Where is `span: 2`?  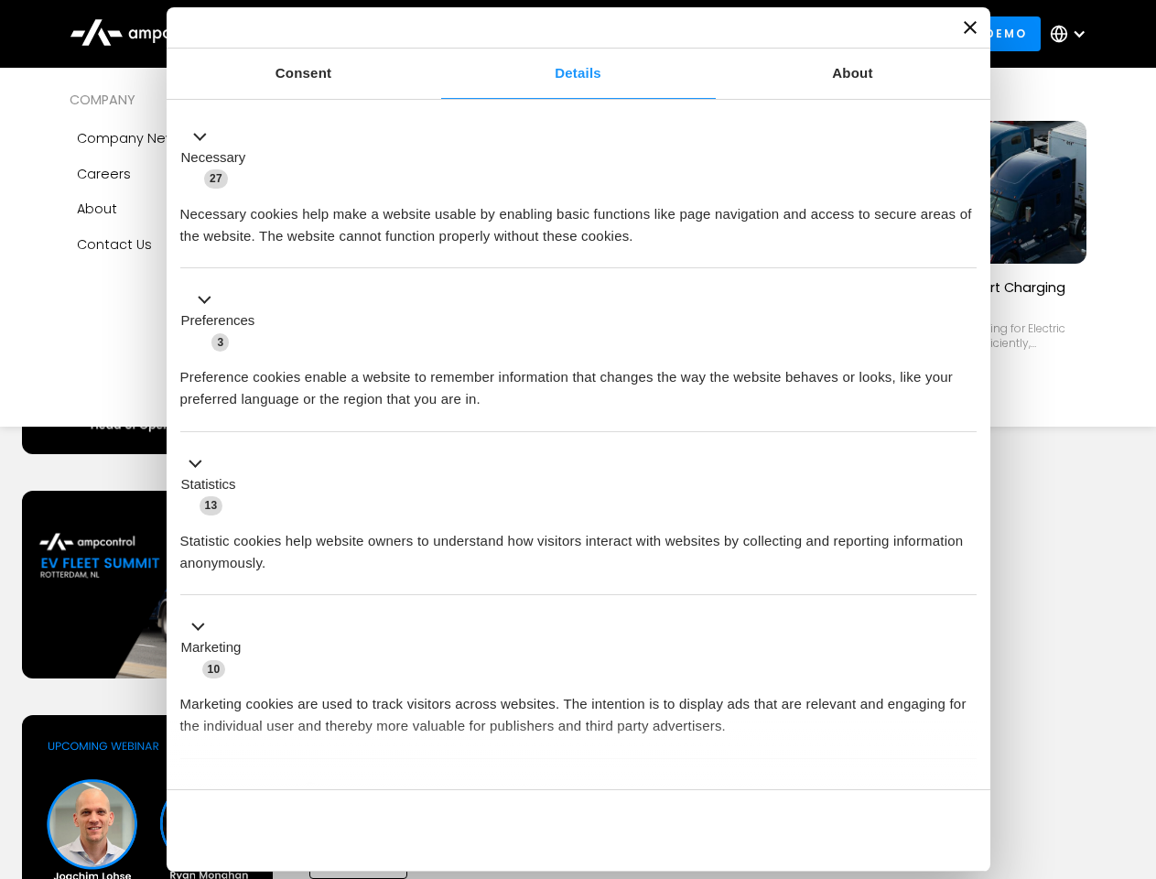
span: 2 is located at coordinates (310, 791).